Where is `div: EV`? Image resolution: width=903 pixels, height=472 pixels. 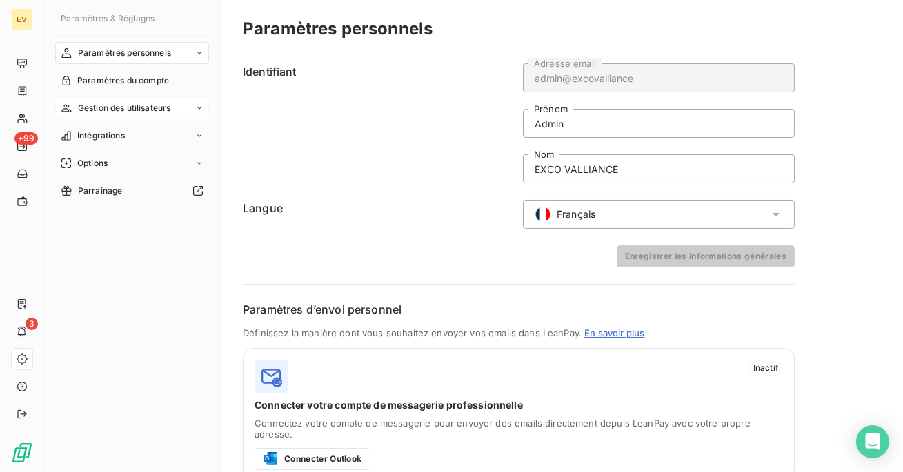 div: EV is located at coordinates (22, 19).